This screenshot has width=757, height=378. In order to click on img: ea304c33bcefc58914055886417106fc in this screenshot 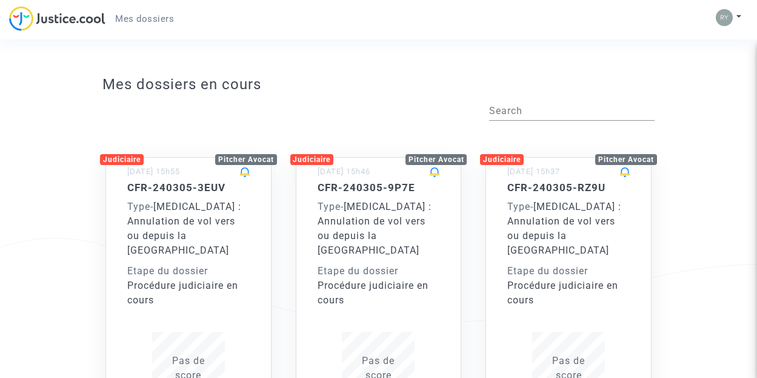, I will do `click(724, 18)`.